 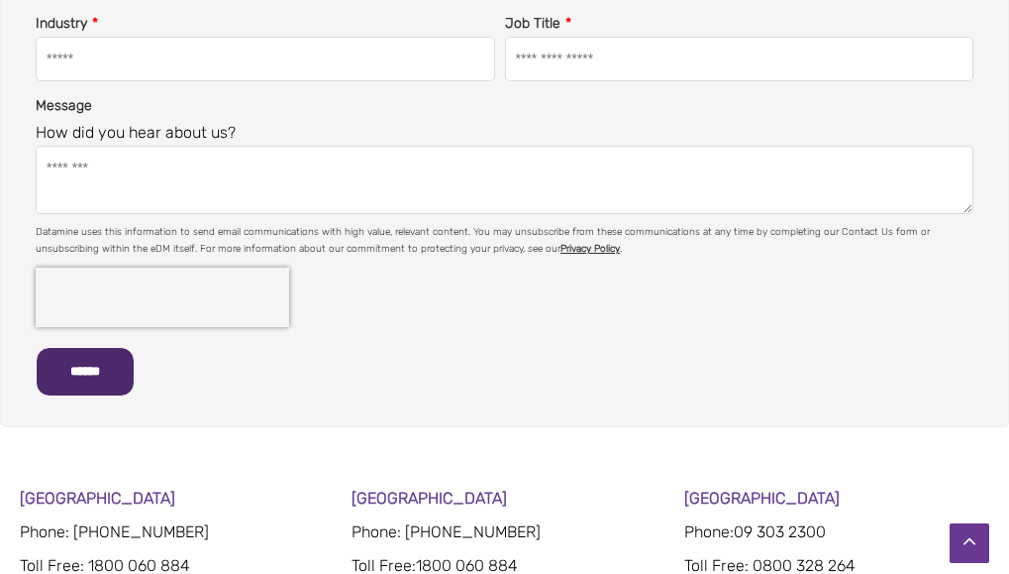 What do you see at coordinates (504, 132) in the screenshot?
I see `legend: How did you hear about us?` at bounding box center [504, 132].